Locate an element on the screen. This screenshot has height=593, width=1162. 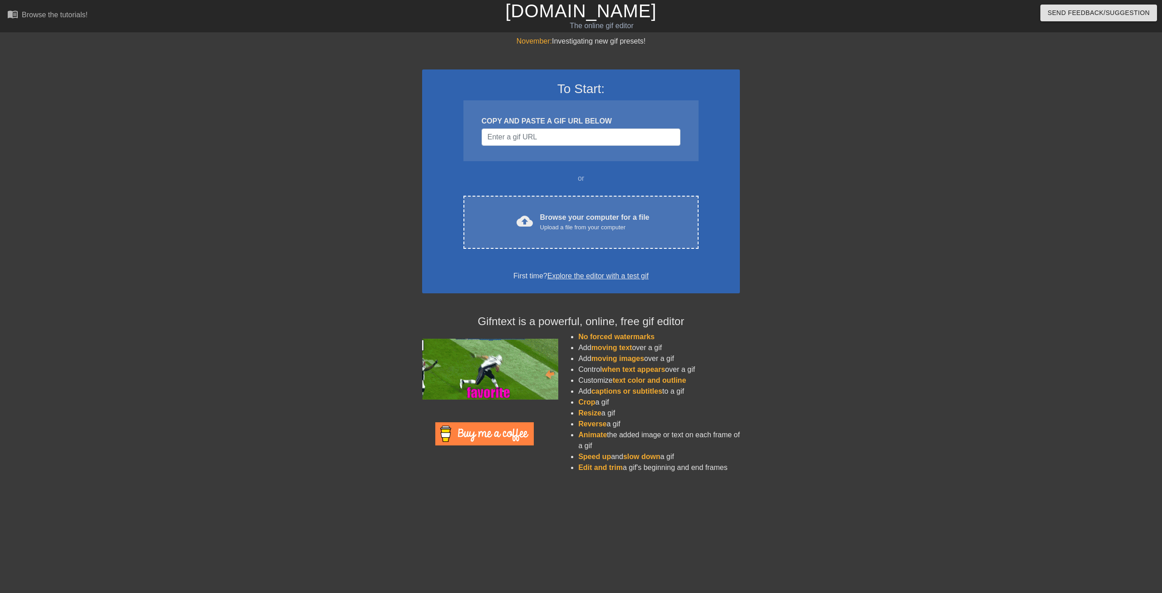
li: Control over a gif is located at coordinates (659, 369).